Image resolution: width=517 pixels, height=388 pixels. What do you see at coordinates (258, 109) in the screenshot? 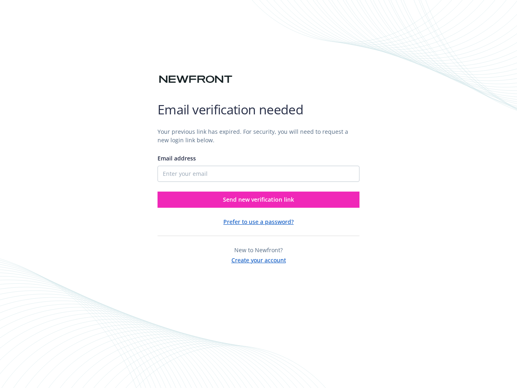
I see `h1: Email verification needed` at bounding box center [258, 109].